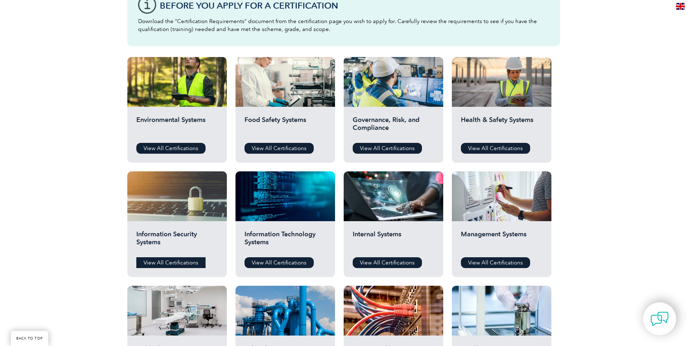  I want to click on h2: Management Systems, so click(502, 241).